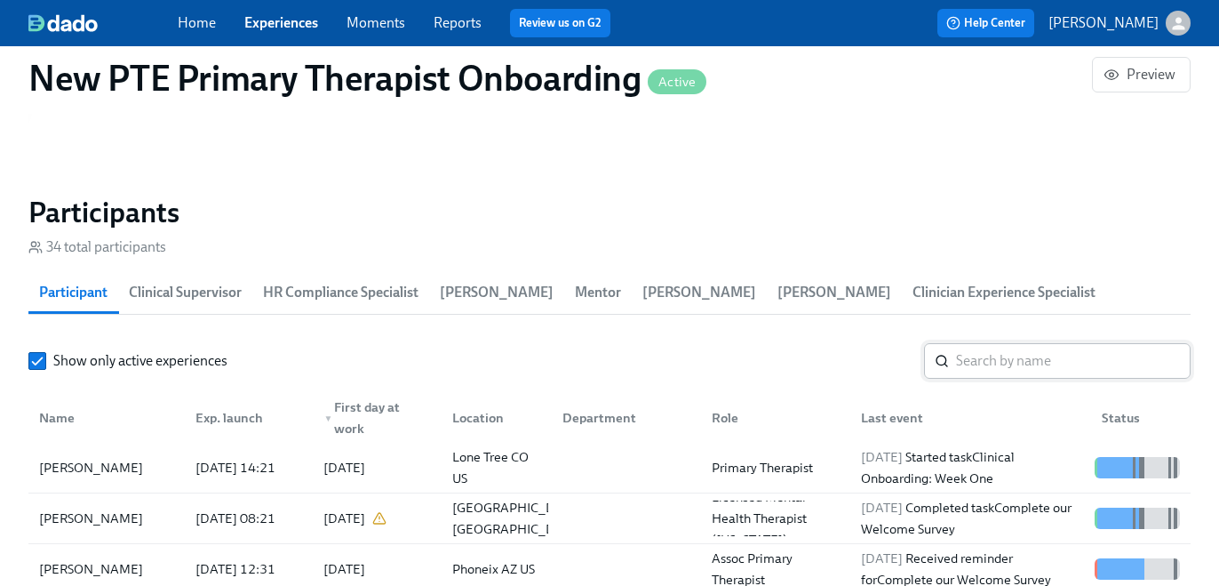  What do you see at coordinates (103, 23) in the screenshot?
I see `a: dado` at bounding box center [103, 23].